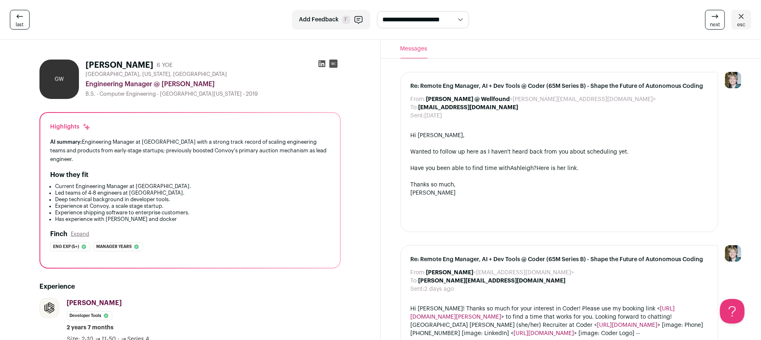 Image resolution: width=761 pixels, height=340 pixels. I want to click on span: F, so click(346, 20).